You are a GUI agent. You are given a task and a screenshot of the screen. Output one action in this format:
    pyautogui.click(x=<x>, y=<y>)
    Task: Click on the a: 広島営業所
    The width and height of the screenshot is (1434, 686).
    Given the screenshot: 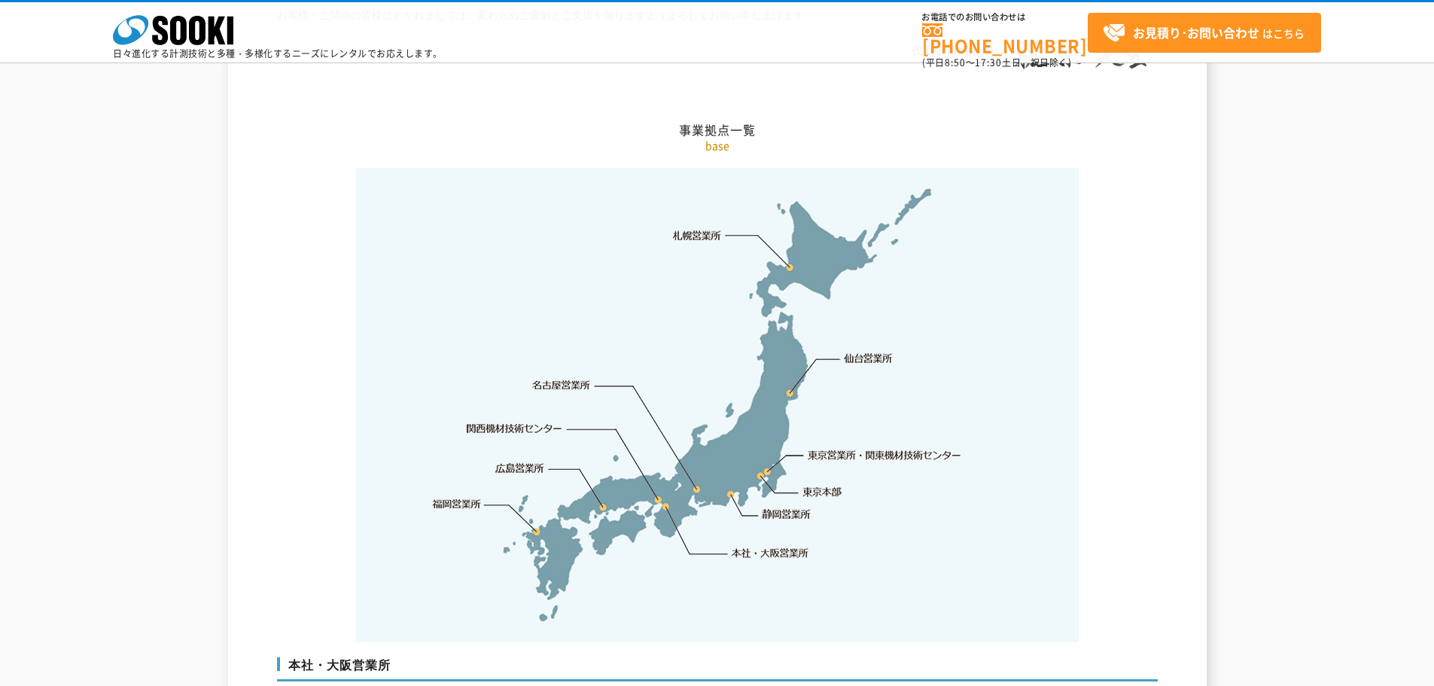 What is the action you would take?
    pyautogui.click(x=520, y=467)
    